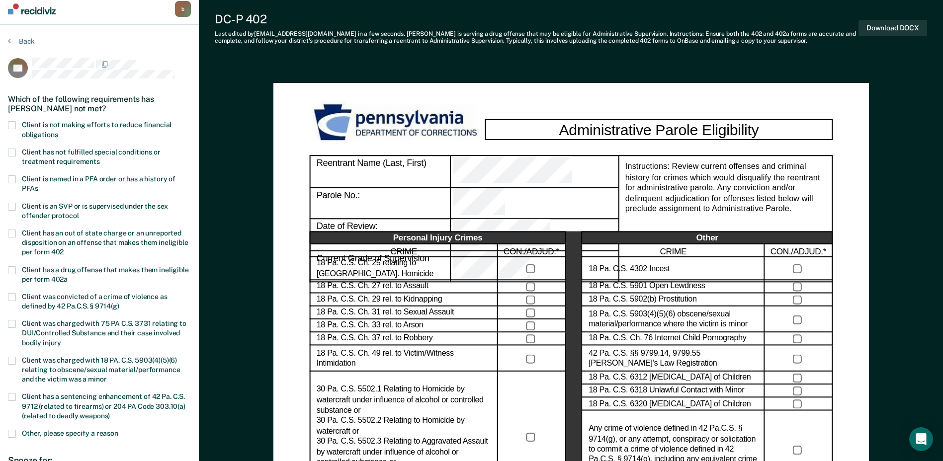 The height and width of the screenshot is (461, 943). Describe the element at coordinates (32, 9) in the screenshot. I see `img: Recidiviz` at that location.